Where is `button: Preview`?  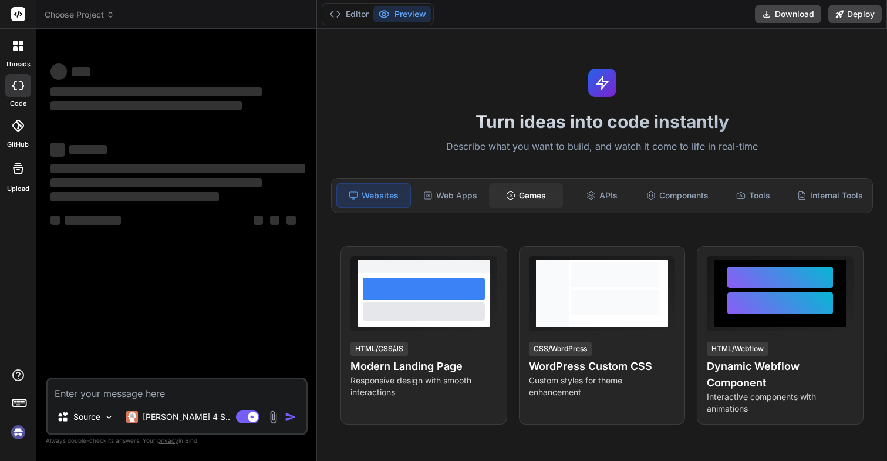
button: Preview is located at coordinates (402, 14).